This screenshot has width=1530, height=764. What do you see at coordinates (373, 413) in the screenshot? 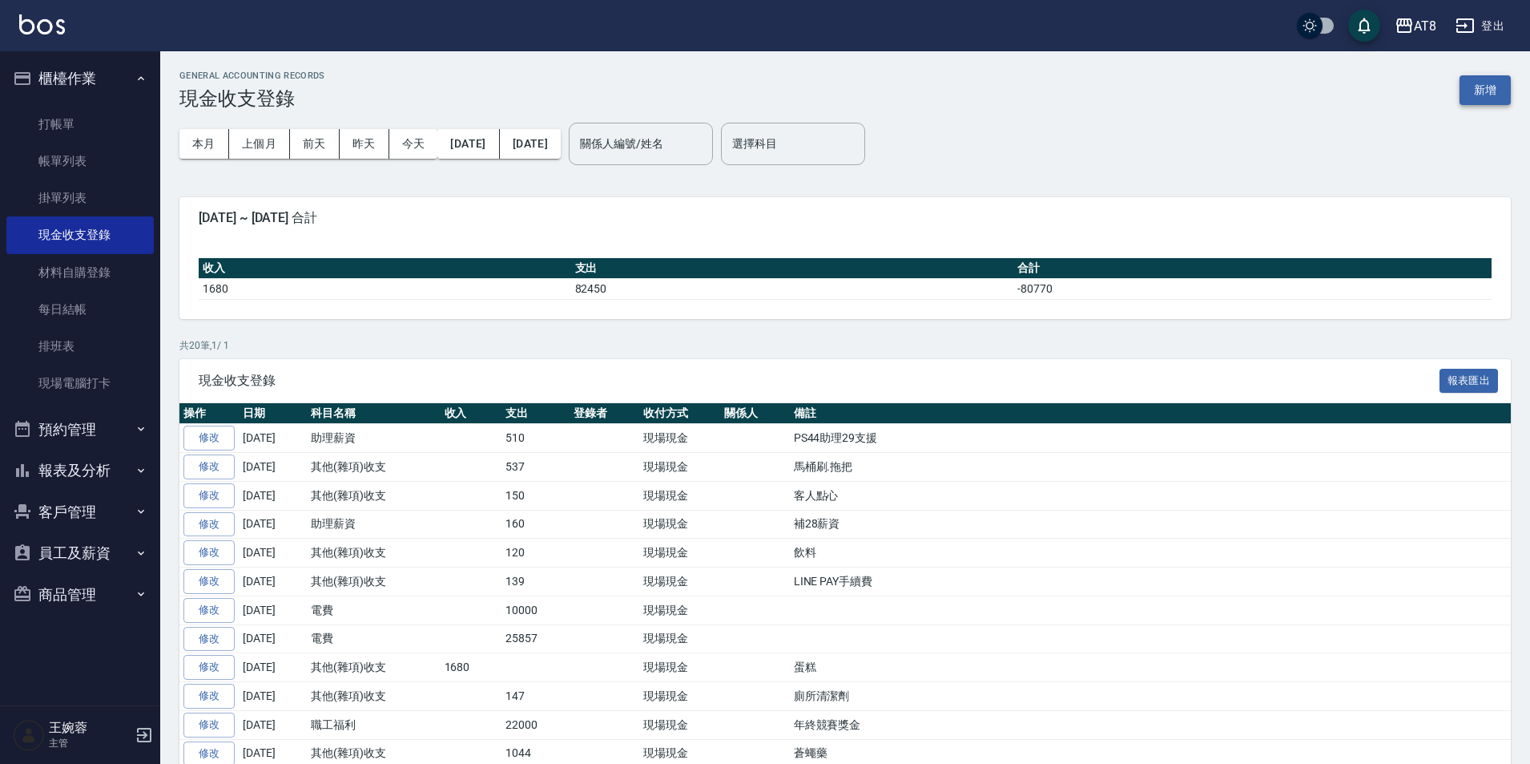
I see `th: 科目名稱` at bounding box center [373, 413].